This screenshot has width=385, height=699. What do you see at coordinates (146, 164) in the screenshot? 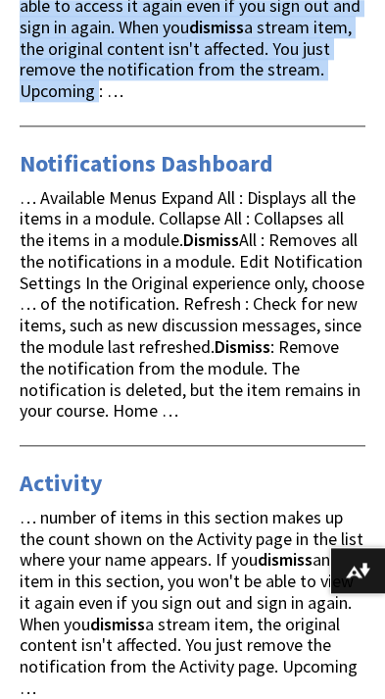
I see `a: Notifications Dashboard` at bounding box center [146, 164].